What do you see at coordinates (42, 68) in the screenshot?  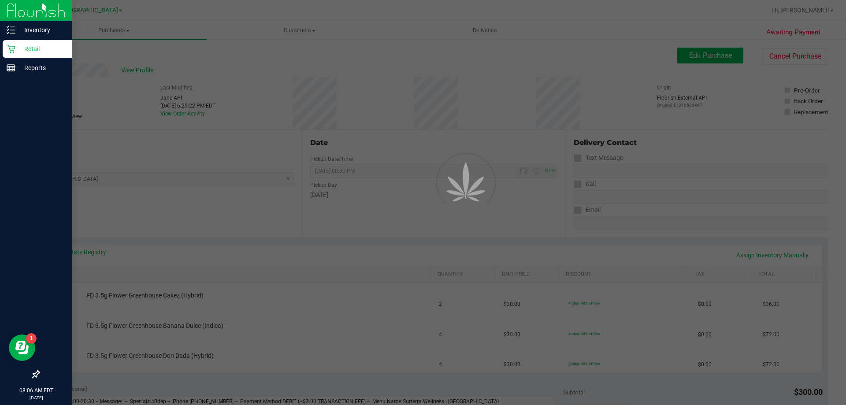 I see `p: Reports` at bounding box center [42, 68].